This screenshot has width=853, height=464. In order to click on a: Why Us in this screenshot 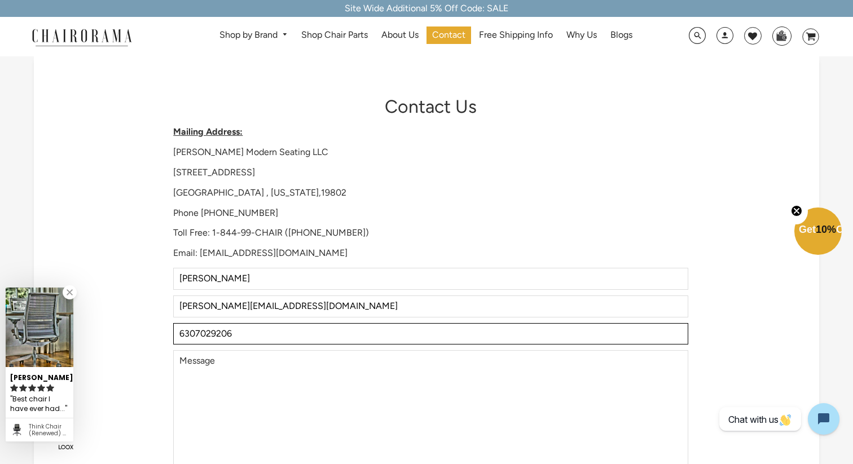, I will do `click(581, 35)`.